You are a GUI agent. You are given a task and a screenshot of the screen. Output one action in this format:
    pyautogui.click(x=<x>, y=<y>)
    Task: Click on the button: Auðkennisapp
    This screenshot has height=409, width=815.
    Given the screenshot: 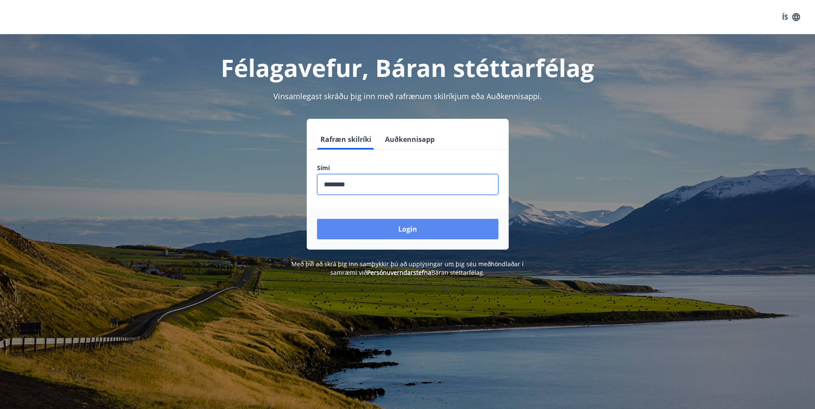 What is the action you would take?
    pyautogui.click(x=410, y=139)
    